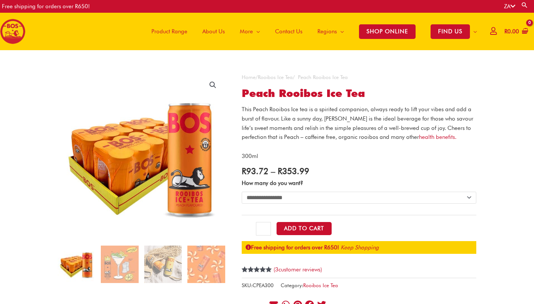 The image size is (534, 304). I want to click on img: LEMON-PEACH-2-copy, so click(163, 265).